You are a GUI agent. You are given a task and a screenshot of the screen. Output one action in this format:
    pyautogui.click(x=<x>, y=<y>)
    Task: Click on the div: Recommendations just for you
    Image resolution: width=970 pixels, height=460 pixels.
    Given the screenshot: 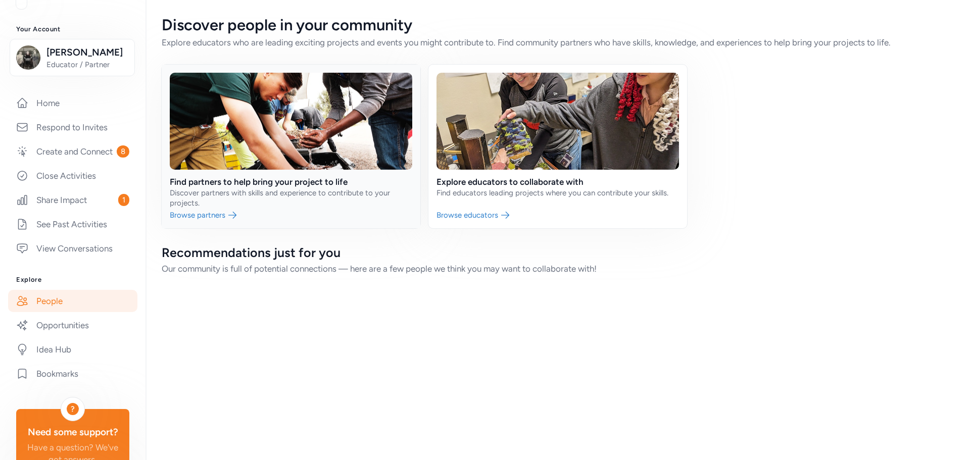 What is the action you would take?
    pyautogui.click(x=558, y=253)
    